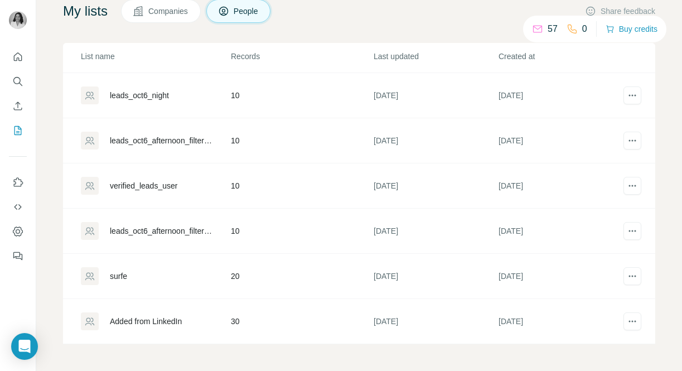  Describe the element at coordinates (302, 276) in the screenshot. I see `td: 20` at that location.